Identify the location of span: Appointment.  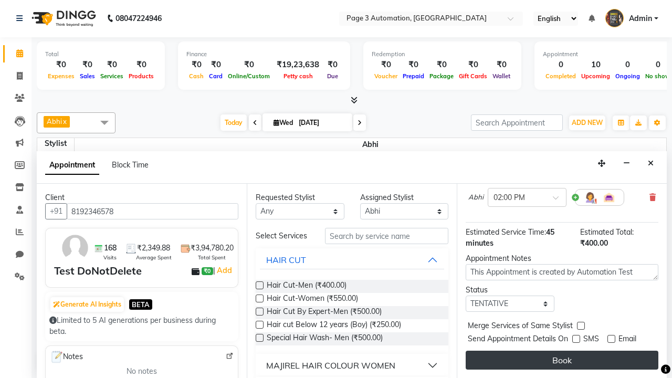
(72, 165).